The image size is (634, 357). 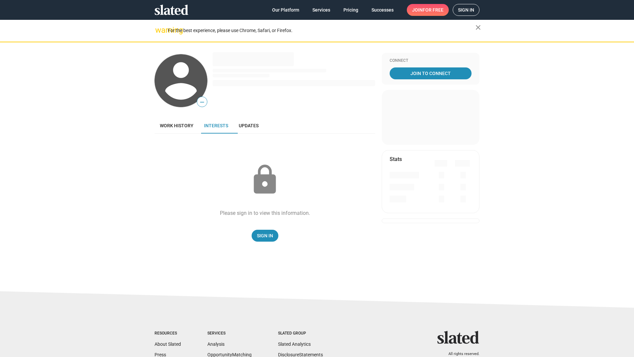 I want to click on a: Successes, so click(x=382, y=10).